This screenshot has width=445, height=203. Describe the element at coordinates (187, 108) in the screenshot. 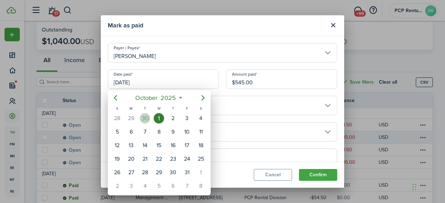

I see `div: F` at that location.